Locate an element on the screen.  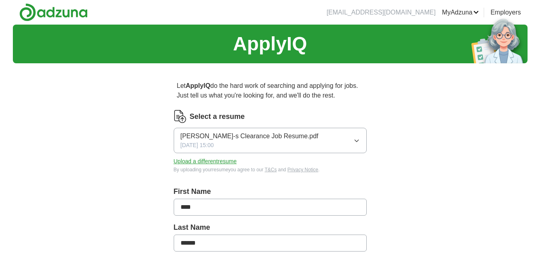
label: Select a resume is located at coordinates (217, 116).